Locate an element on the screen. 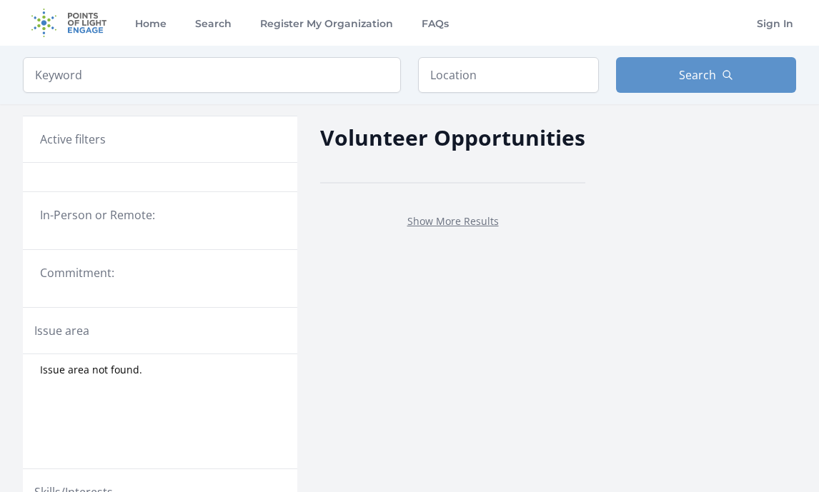 The height and width of the screenshot is (492, 819). a: Show More Results is located at coordinates (453, 221).